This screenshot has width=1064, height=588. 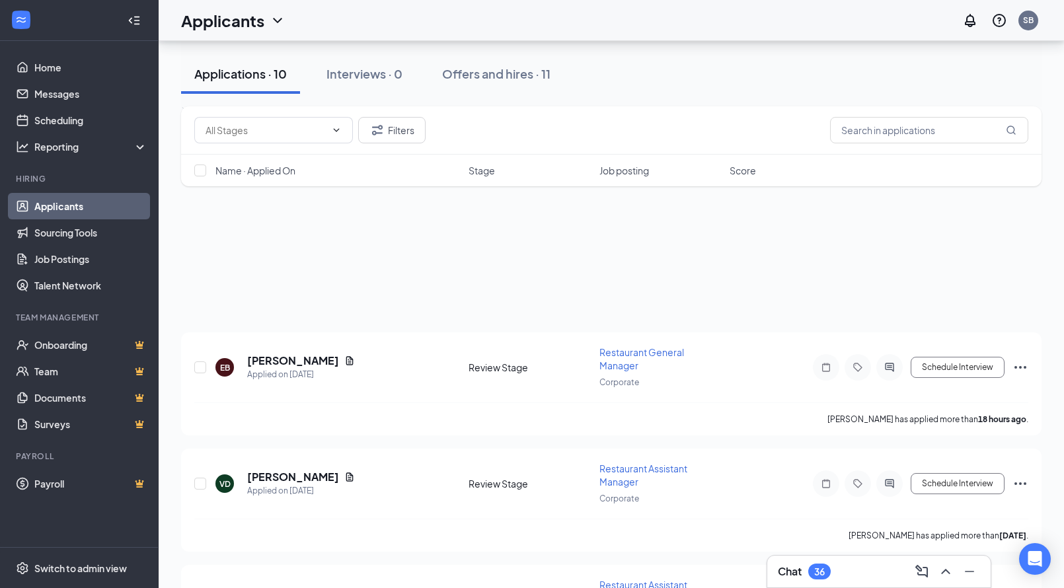 I want to click on span: Score, so click(x=743, y=171).